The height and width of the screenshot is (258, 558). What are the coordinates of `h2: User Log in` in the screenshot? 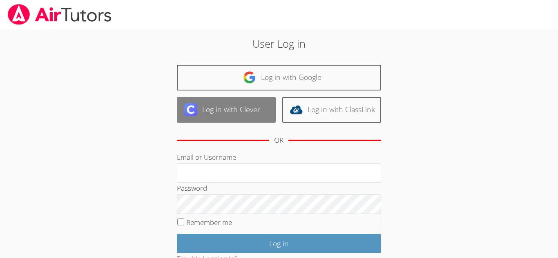 It's located at (279, 44).